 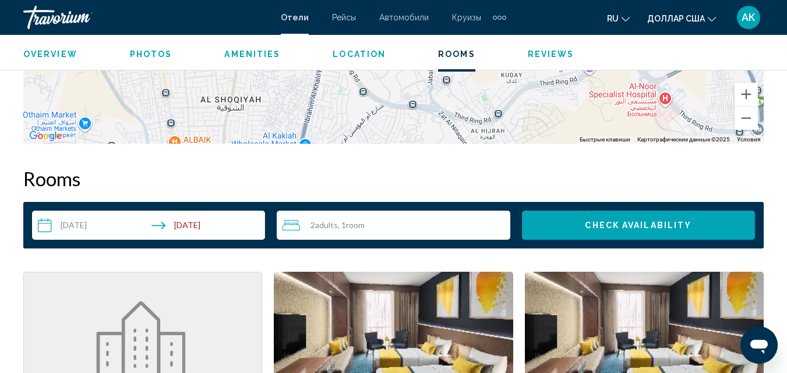 What do you see at coordinates (252, 54) in the screenshot?
I see `button: Amenities` at bounding box center [252, 54].